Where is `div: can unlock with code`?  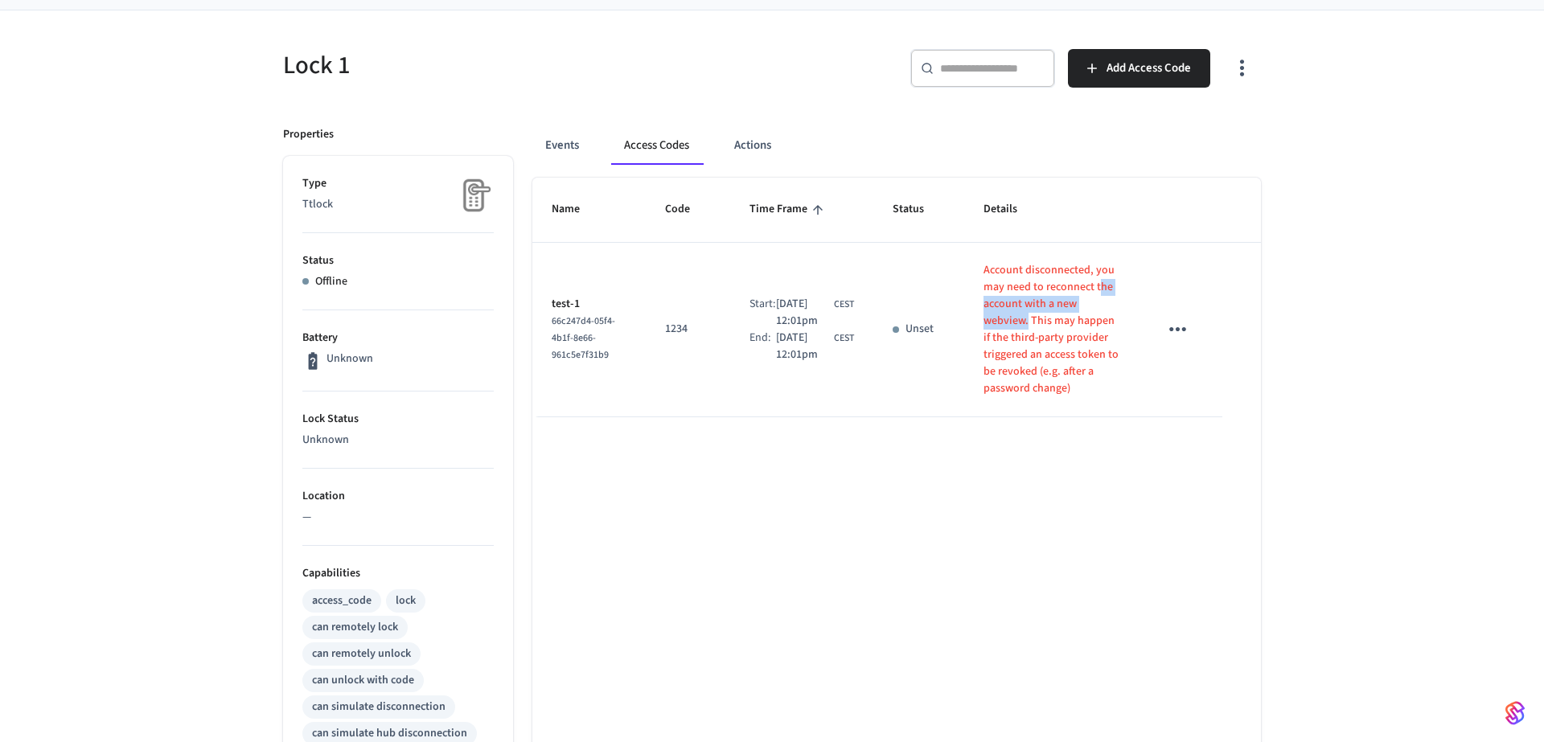 div: can unlock with code is located at coordinates (363, 681).